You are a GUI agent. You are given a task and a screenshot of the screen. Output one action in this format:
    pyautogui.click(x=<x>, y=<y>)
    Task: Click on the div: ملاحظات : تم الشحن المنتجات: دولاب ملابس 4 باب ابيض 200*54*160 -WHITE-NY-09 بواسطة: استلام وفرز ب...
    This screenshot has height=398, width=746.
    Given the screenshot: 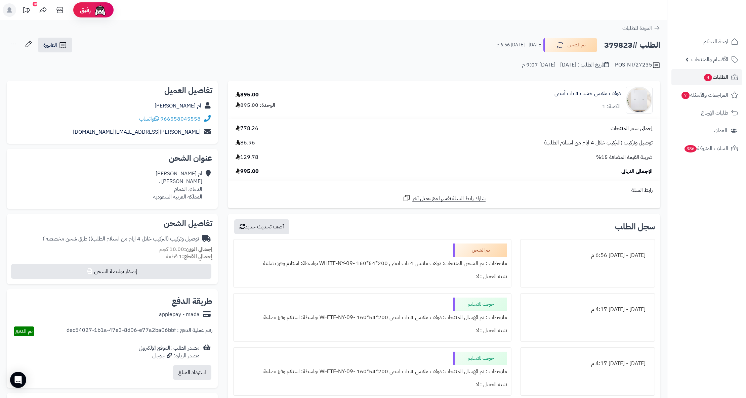 What is the action you would take?
    pyautogui.click(x=372, y=264)
    